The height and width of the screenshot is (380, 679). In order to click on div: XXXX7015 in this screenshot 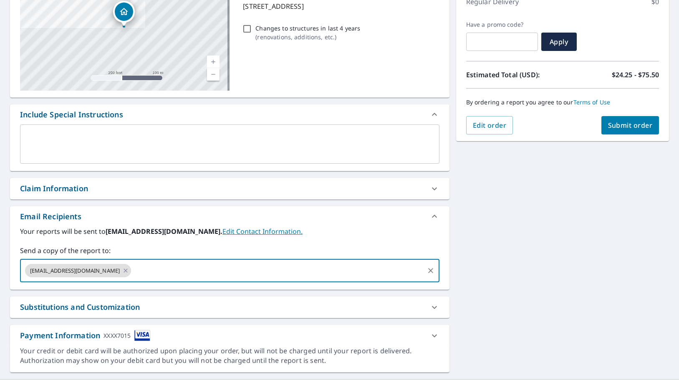, I will do `click(117, 335)`.